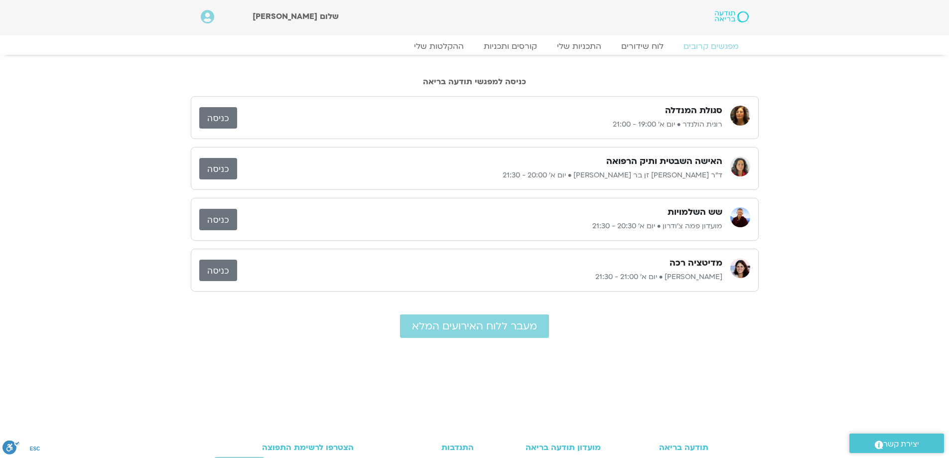  What do you see at coordinates (439, 46) in the screenshot?
I see `a: ההקלטות שלי` at bounding box center [439, 46].